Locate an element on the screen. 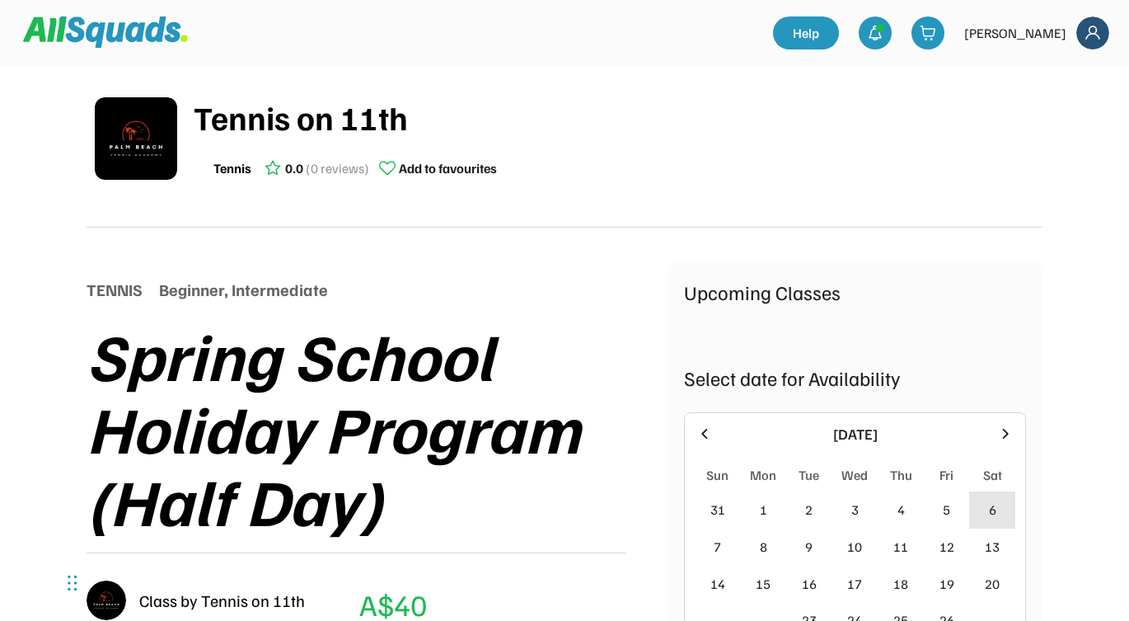 The width and height of the screenshot is (1129, 621). div: 1 is located at coordinates (763, 509).